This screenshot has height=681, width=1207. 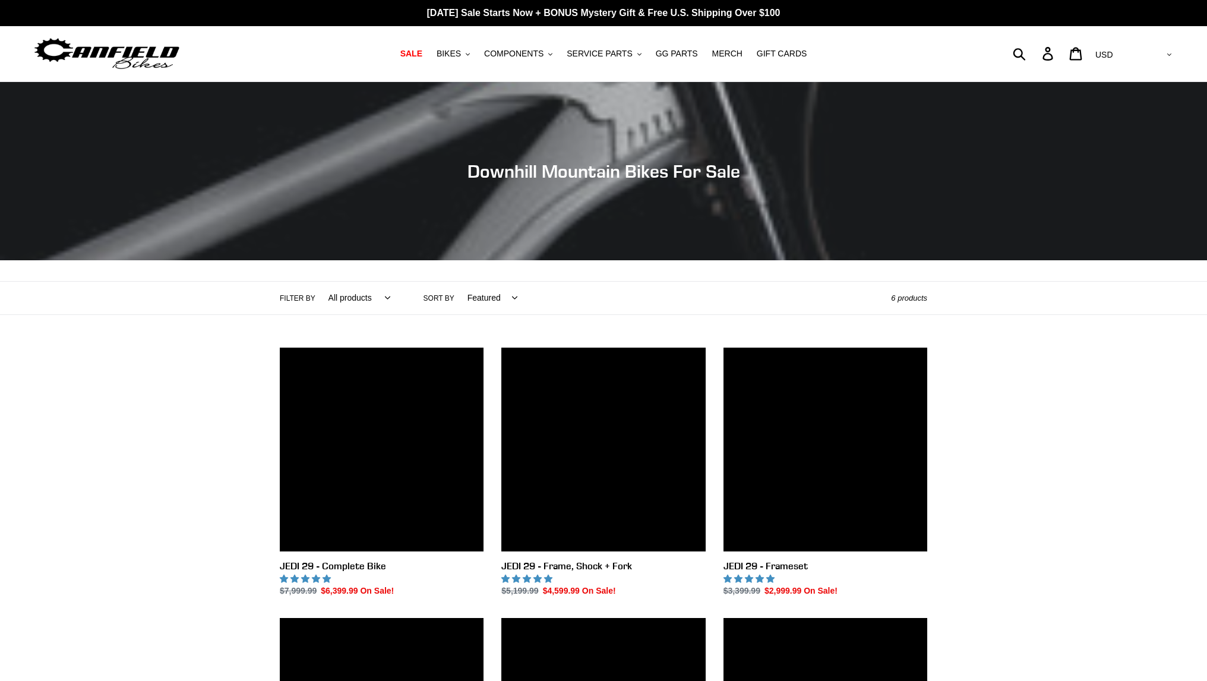 What do you see at coordinates (411, 53) in the screenshot?
I see `span: SALE` at bounding box center [411, 53].